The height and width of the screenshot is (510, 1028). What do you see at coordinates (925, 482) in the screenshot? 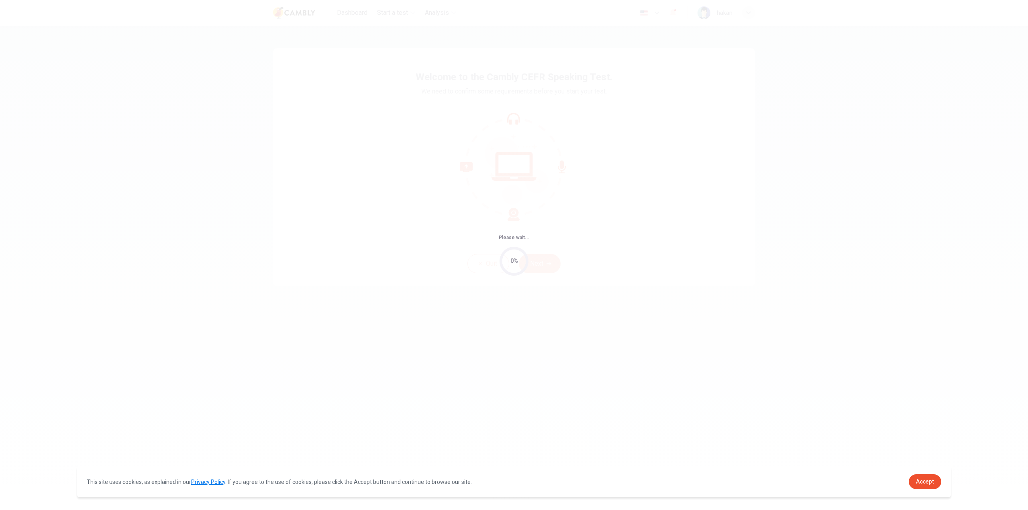
I see `span: Accept` at bounding box center [925, 482].